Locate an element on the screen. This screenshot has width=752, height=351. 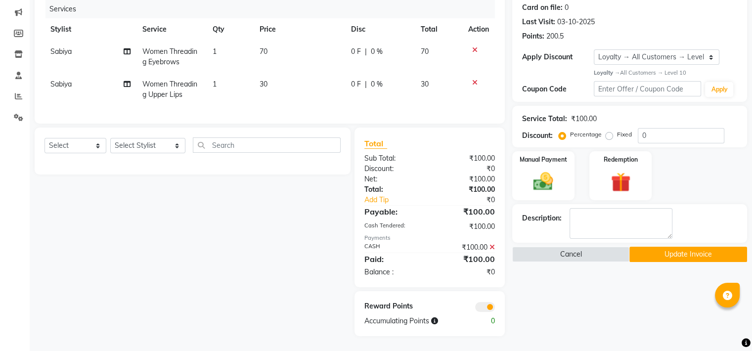
div: Payable: is located at coordinates (393, 212).